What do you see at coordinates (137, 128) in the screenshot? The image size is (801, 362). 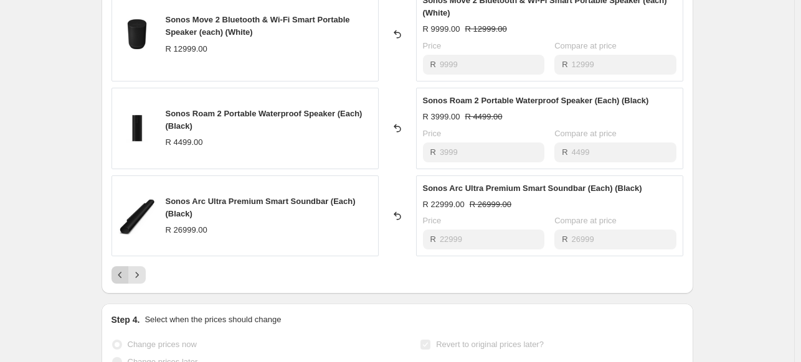 I see `img: 1_fd510bb8-155c-4f08-a6a9-f8e4543fd336_80x.png` at bounding box center [137, 128].